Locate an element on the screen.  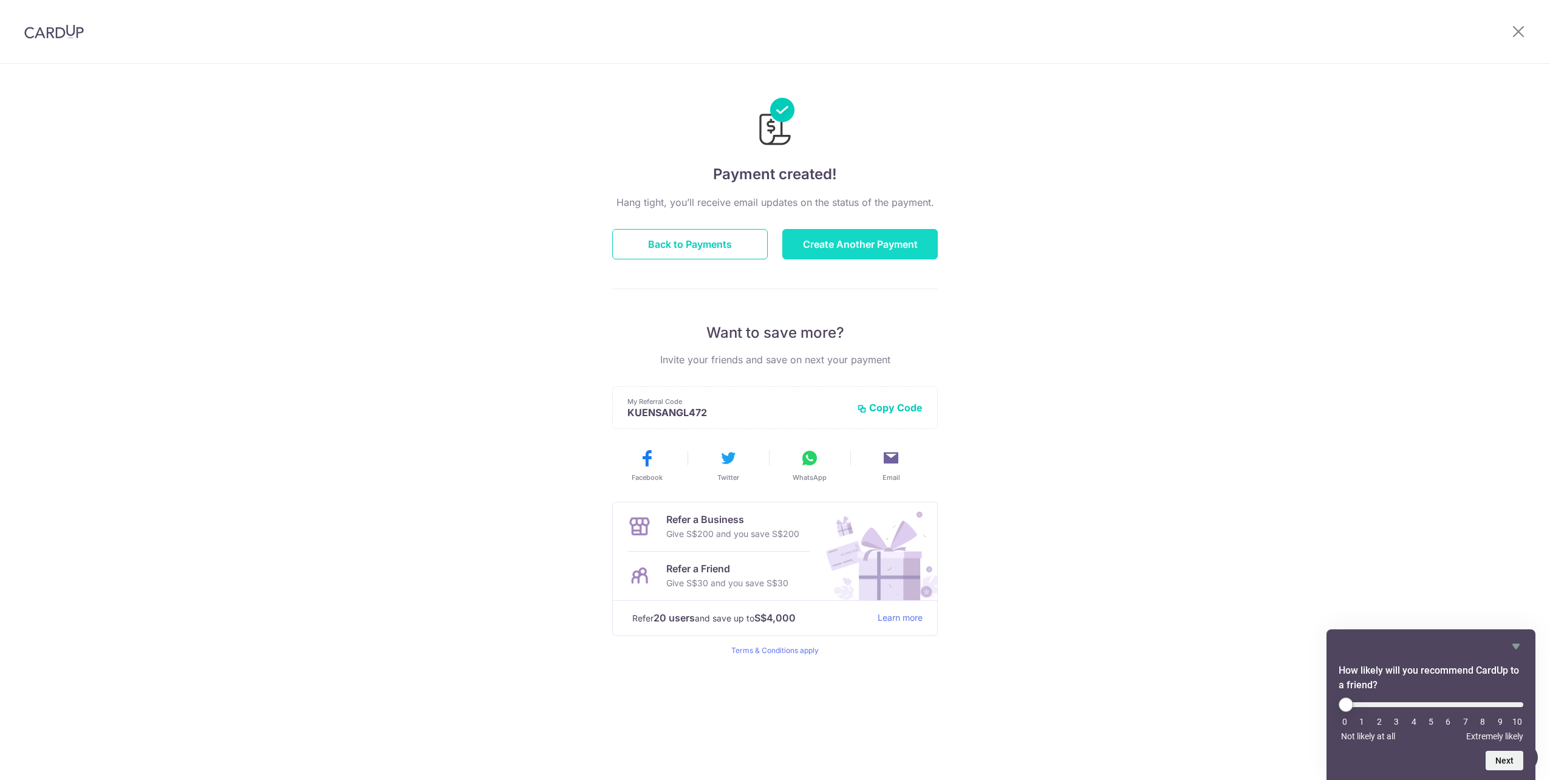
span: Email is located at coordinates (891, 477).